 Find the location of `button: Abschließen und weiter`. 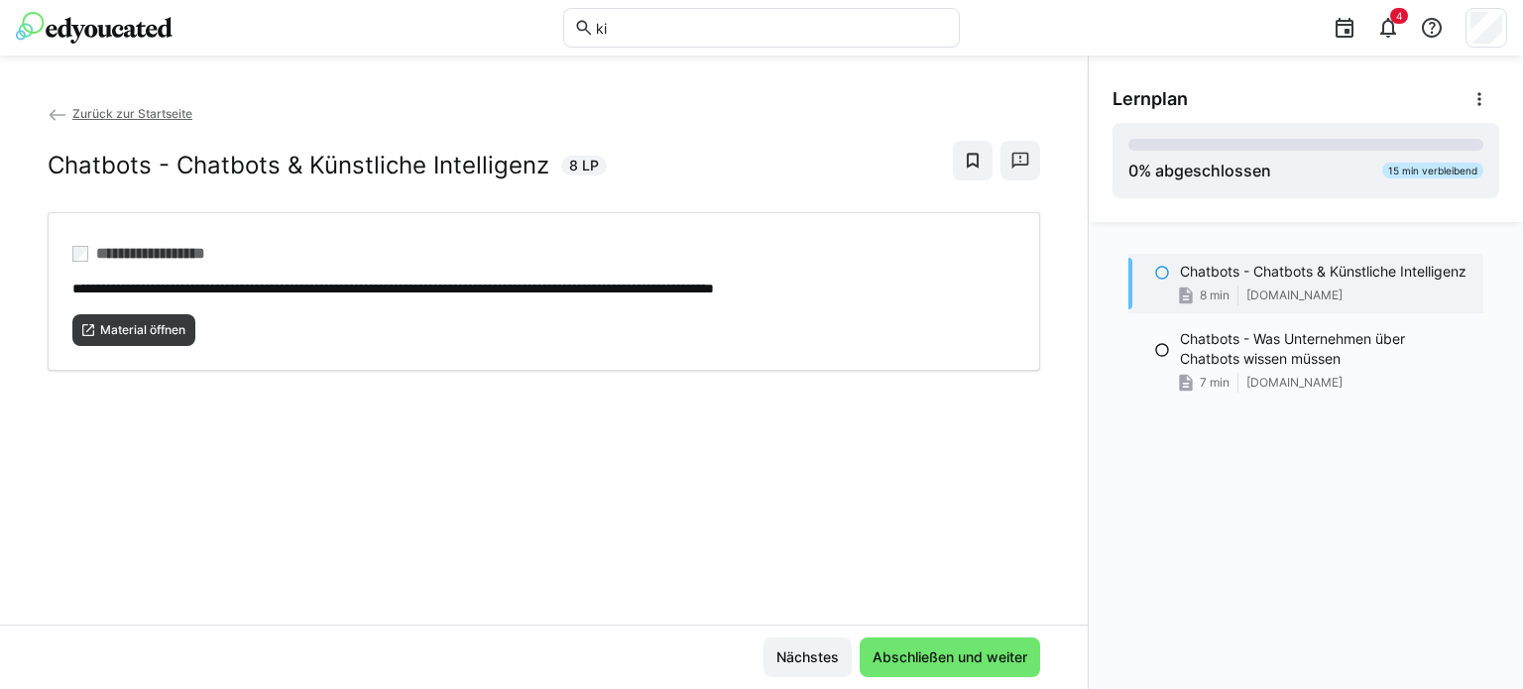

button: Abschließen und weiter is located at coordinates (950, 658).